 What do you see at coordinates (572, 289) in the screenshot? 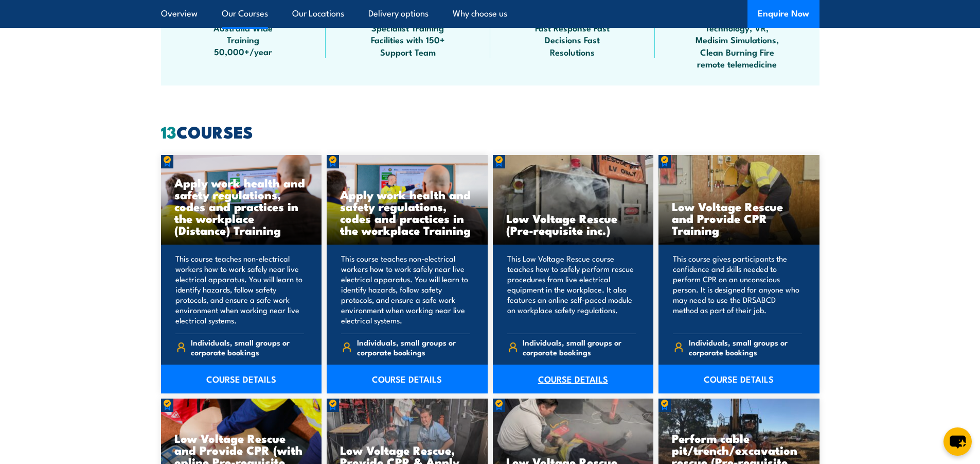
I see `p: This Low Voltage Rescue course teaches how to safely perform rescue procedures from live electric...` at bounding box center [572, 289].